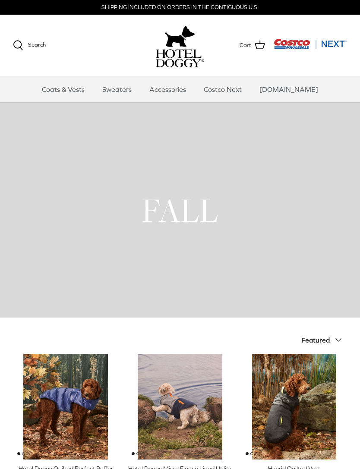  I want to click on img: hoteldoggycom, so click(180, 58).